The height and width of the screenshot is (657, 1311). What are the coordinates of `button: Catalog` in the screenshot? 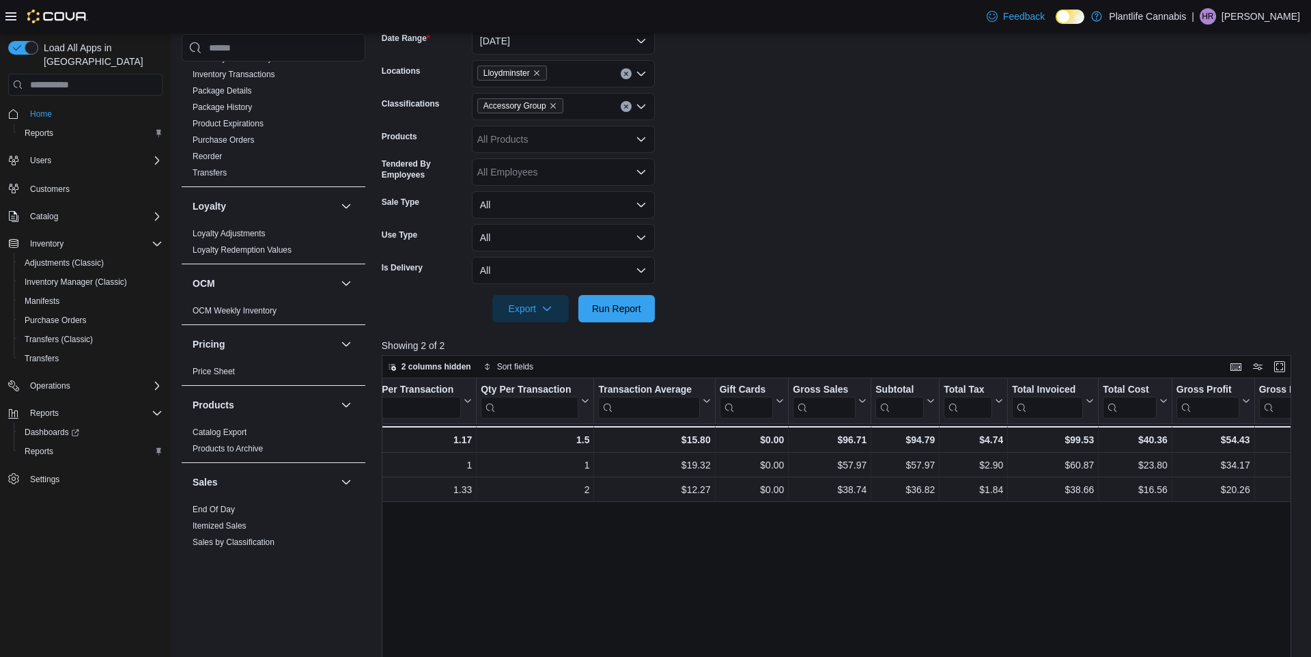 It's located at (44, 216).